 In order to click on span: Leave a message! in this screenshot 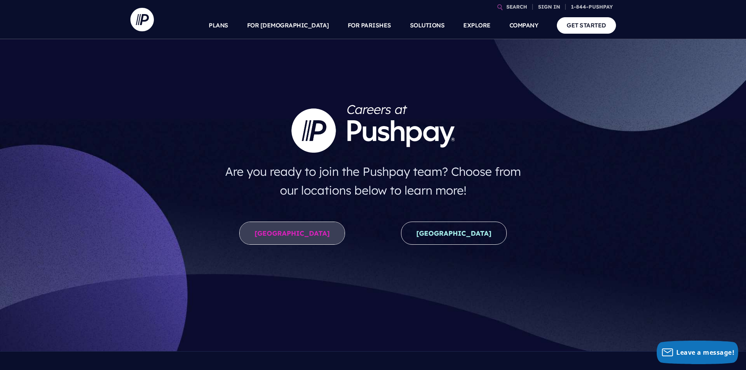, I will do `click(705, 352)`.